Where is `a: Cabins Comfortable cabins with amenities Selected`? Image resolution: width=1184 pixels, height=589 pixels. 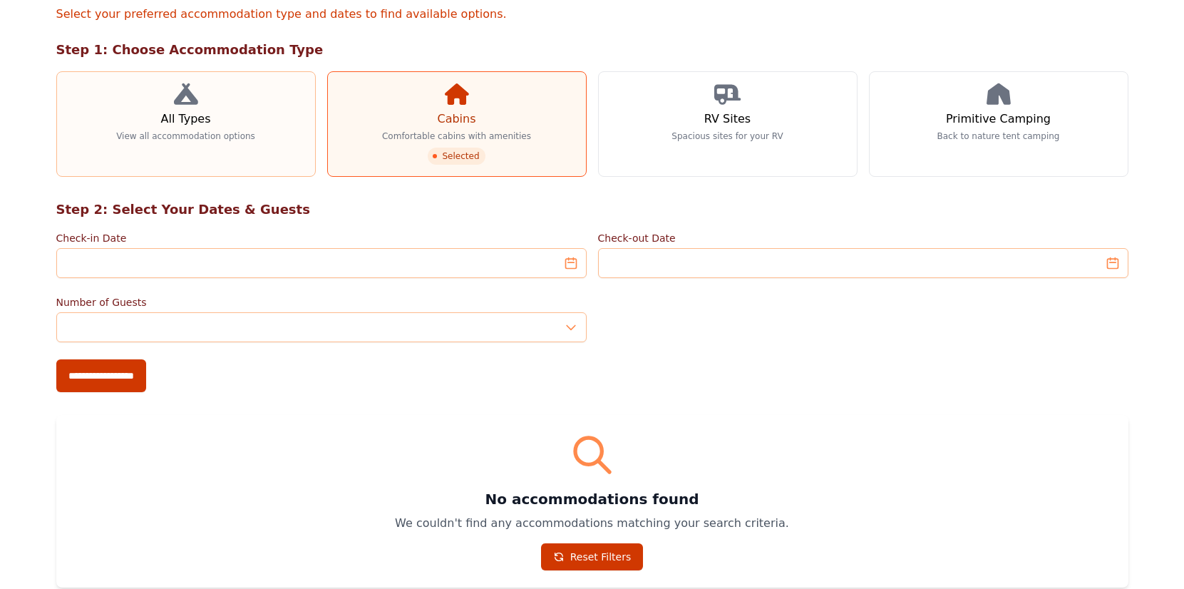 a: Cabins Comfortable cabins with amenities Selected is located at coordinates (457, 124).